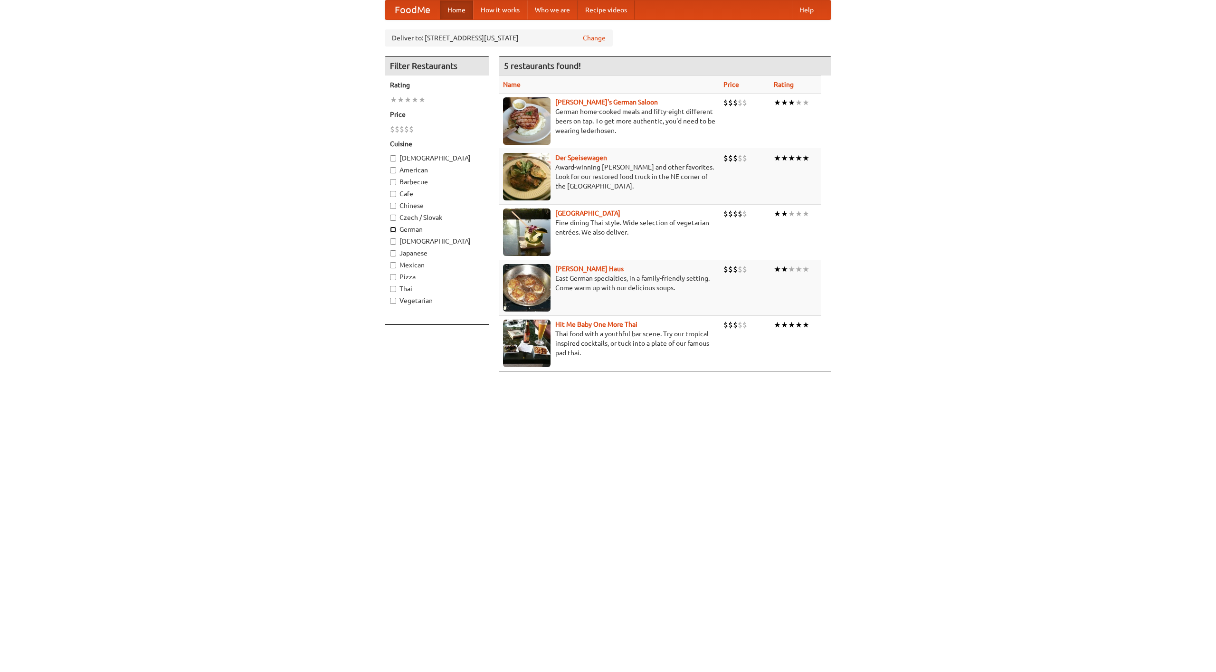 This screenshot has width=1216, height=672. Describe the element at coordinates (393, 170) in the screenshot. I see `input: American` at that location.